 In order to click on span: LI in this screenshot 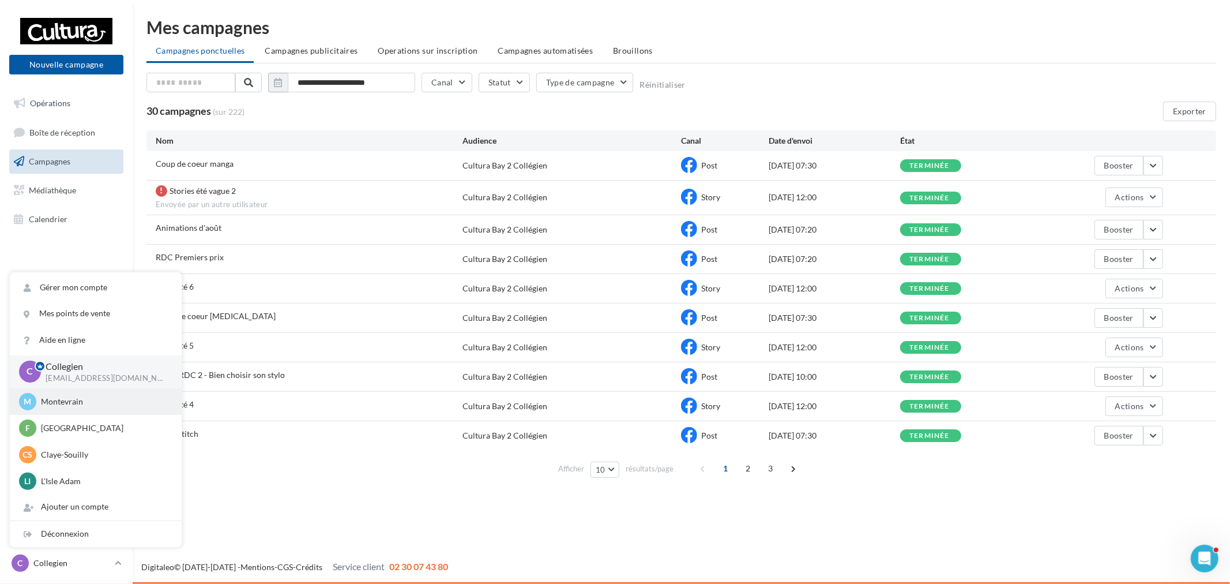, I will do `click(28, 481)`.